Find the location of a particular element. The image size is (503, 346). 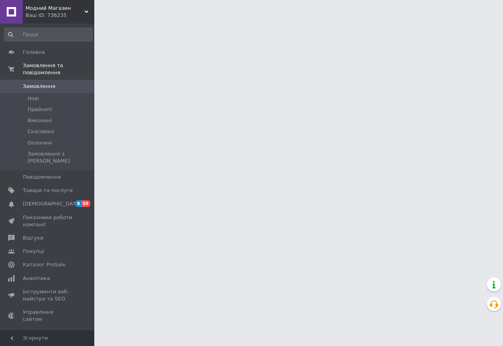

span: 8 is located at coordinates (78, 204).